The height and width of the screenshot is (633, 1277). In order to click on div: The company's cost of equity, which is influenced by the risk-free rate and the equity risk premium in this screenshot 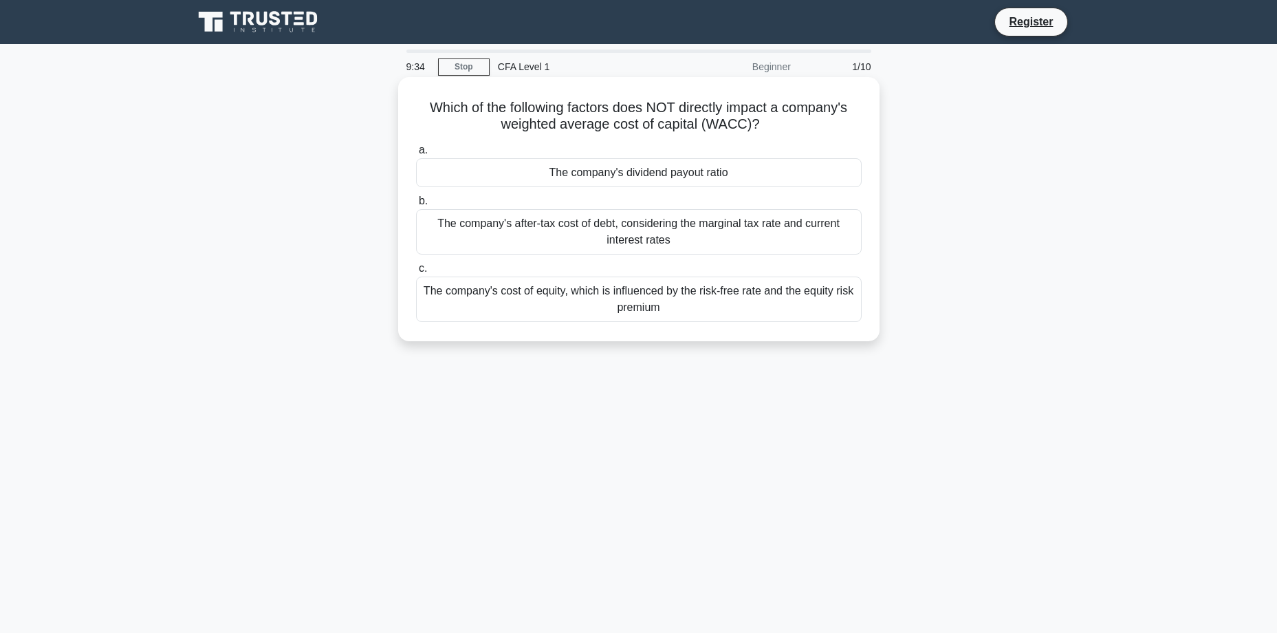, I will do `click(639, 299)`.